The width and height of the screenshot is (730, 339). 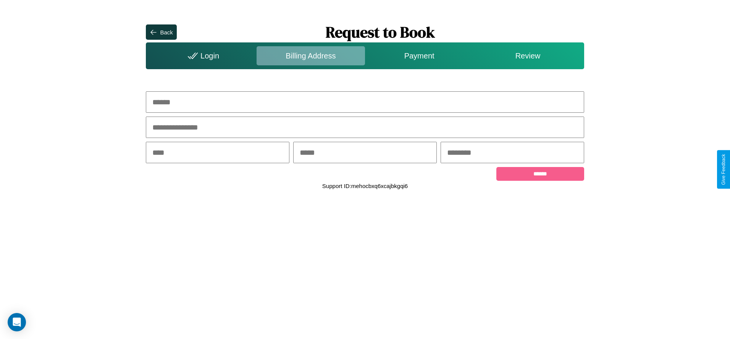 What do you see at coordinates (17, 322) in the screenshot?
I see `div: Open Intercom Messenger` at bounding box center [17, 322].